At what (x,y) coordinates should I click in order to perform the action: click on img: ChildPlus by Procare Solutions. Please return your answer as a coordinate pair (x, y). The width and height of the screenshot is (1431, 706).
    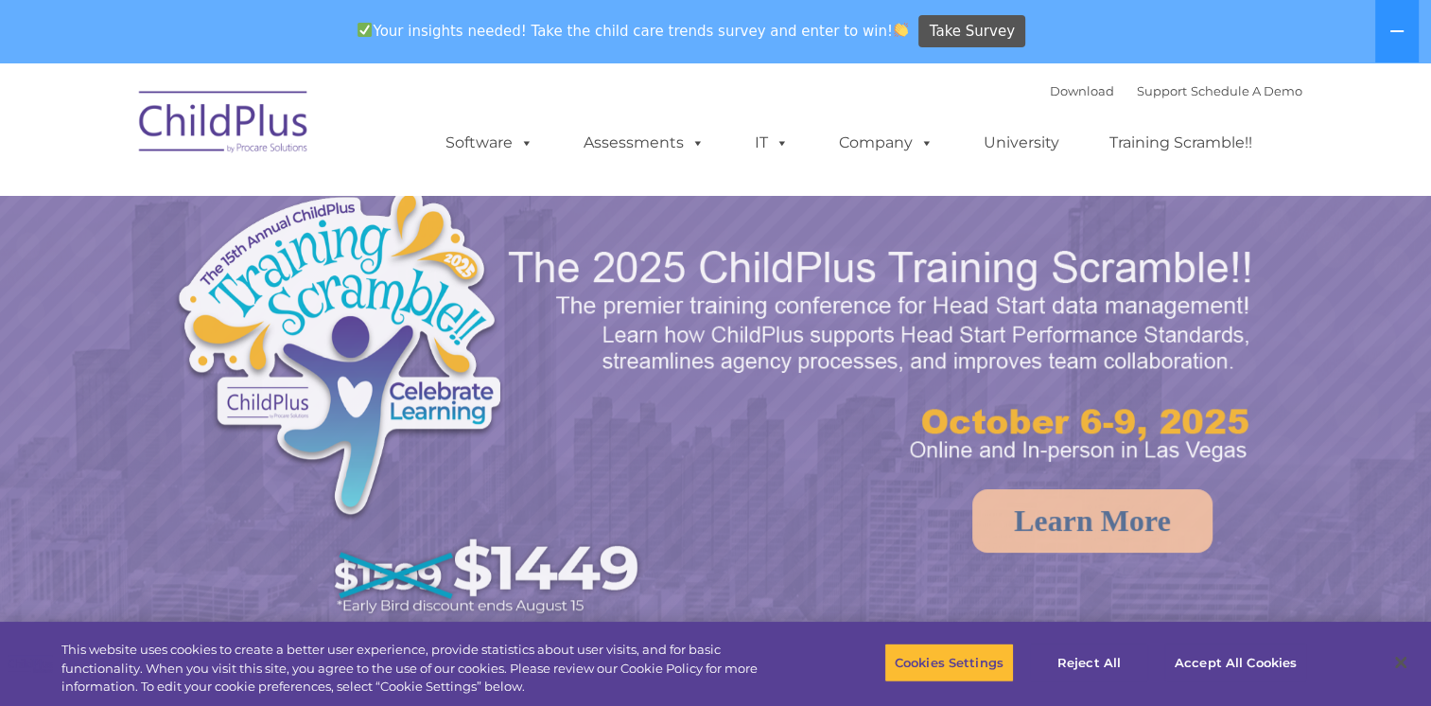
    Looking at the image, I should click on (224, 125).